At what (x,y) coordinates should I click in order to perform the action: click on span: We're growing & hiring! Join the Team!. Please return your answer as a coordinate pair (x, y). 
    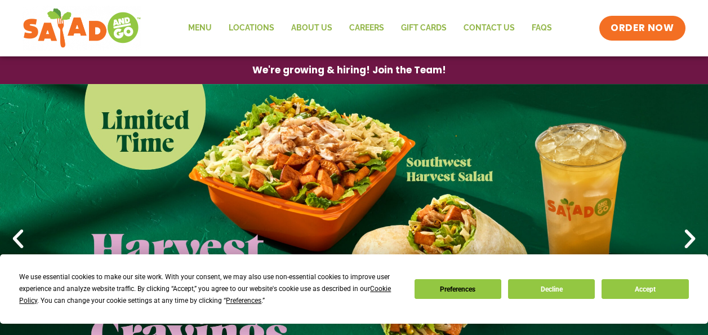
    Looking at the image, I should click on (349, 70).